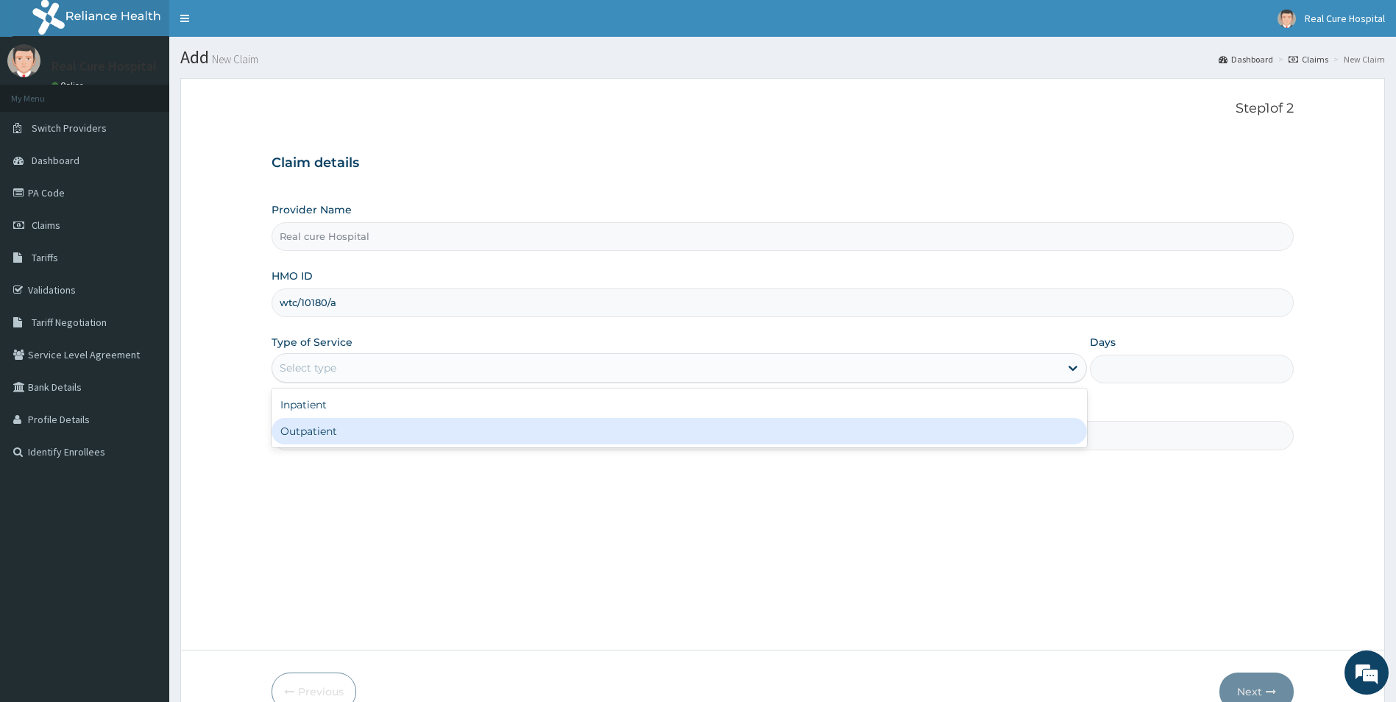 This screenshot has height=702, width=1396. What do you see at coordinates (69, 322) in the screenshot?
I see `span: Tariff Negotiation` at bounding box center [69, 322].